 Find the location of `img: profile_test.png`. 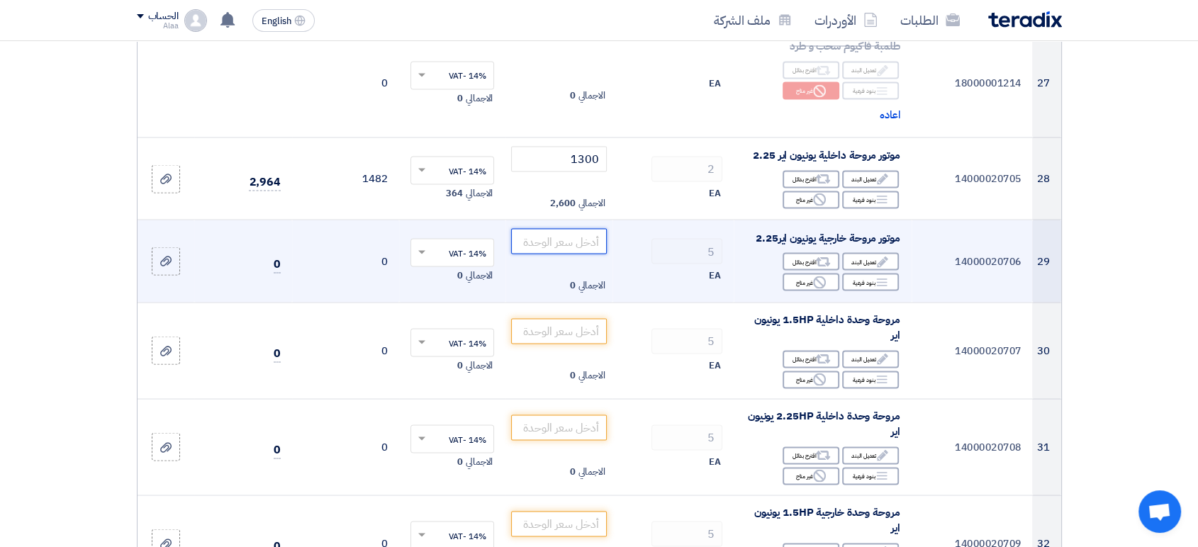

img: profile_test.png is located at coordinates (196, 21).